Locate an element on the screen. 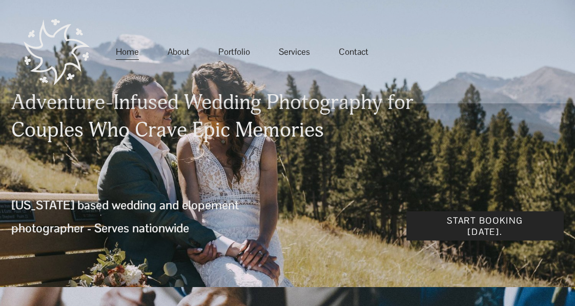 Image resolution: width=575 pixels, height=306 pixels. img: Samara Collective is located at coordinates (57, 52).